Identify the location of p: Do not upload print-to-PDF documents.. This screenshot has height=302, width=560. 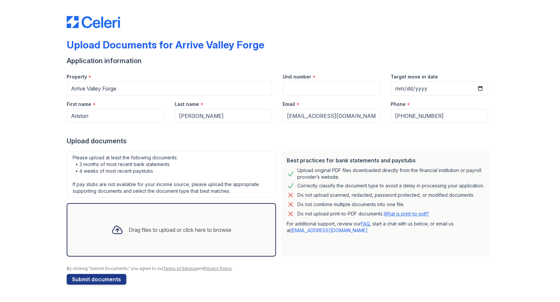
(363, 213).